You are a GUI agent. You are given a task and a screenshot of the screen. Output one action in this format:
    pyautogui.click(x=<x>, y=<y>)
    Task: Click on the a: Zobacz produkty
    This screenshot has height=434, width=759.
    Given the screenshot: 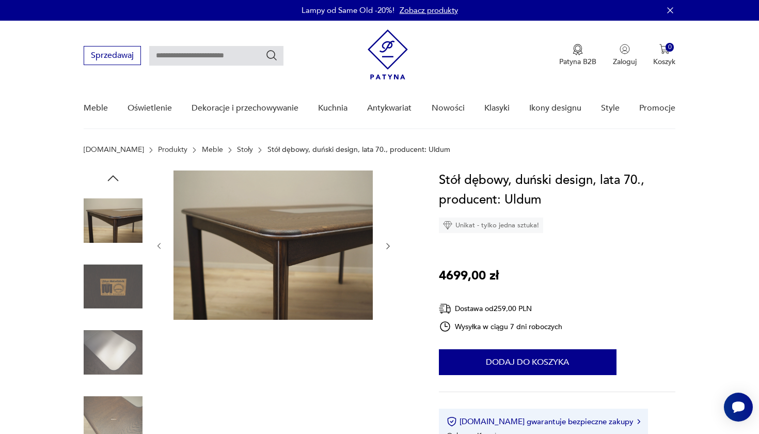 What is the action you would take?
    pyautogui.click(x=429, y=10)
    